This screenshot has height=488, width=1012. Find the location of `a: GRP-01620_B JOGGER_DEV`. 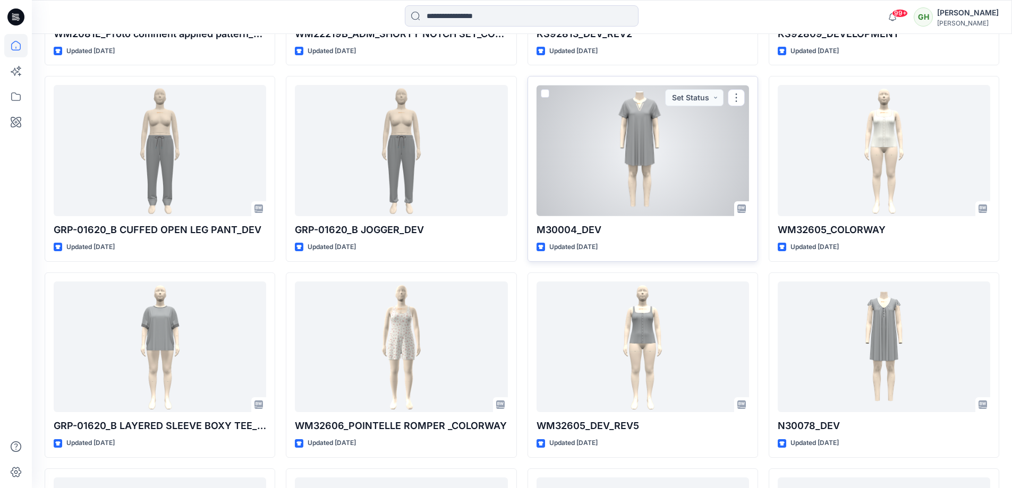

a: GRP-01620_B JOGGER_DEV is located at coordinates (401, 150).